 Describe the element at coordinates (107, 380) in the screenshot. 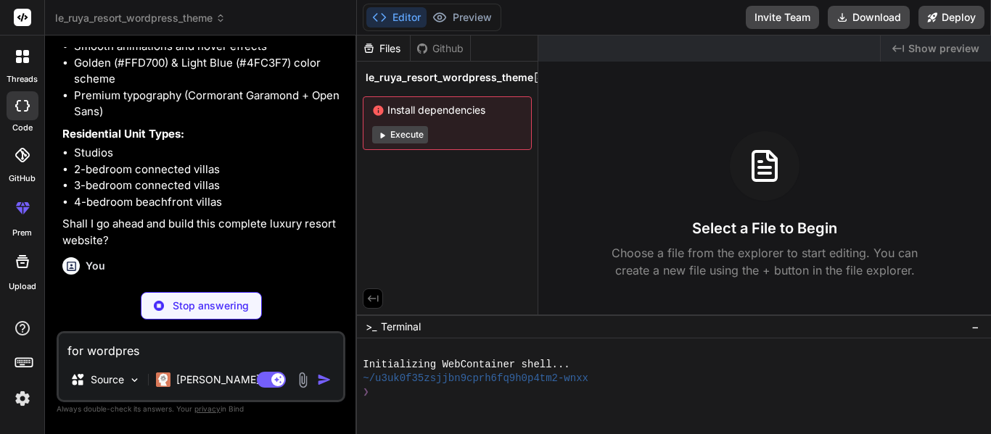

I see `p: Source` at that location.